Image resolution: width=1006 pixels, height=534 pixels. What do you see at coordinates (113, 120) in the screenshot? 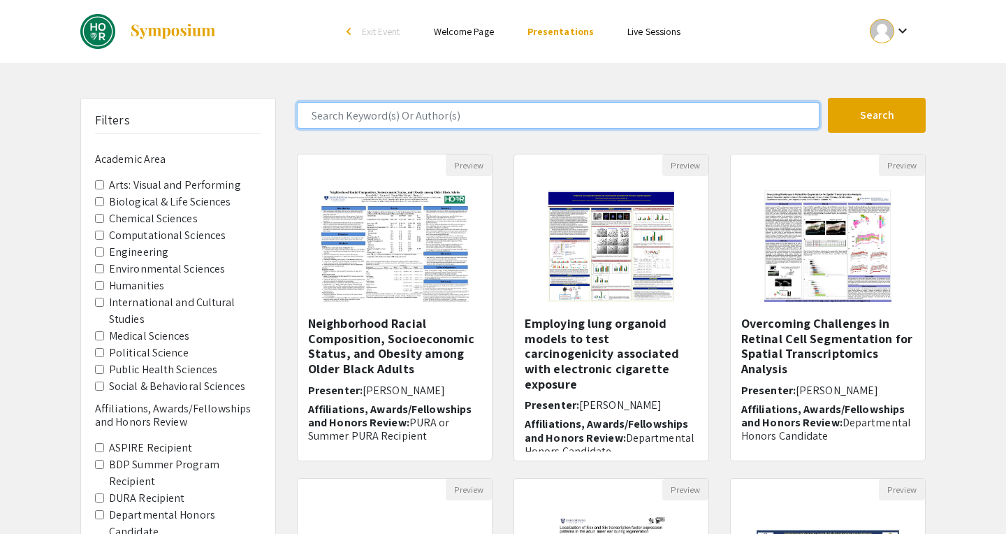
I see `h5: Filters` at bounding box center [113, 120].